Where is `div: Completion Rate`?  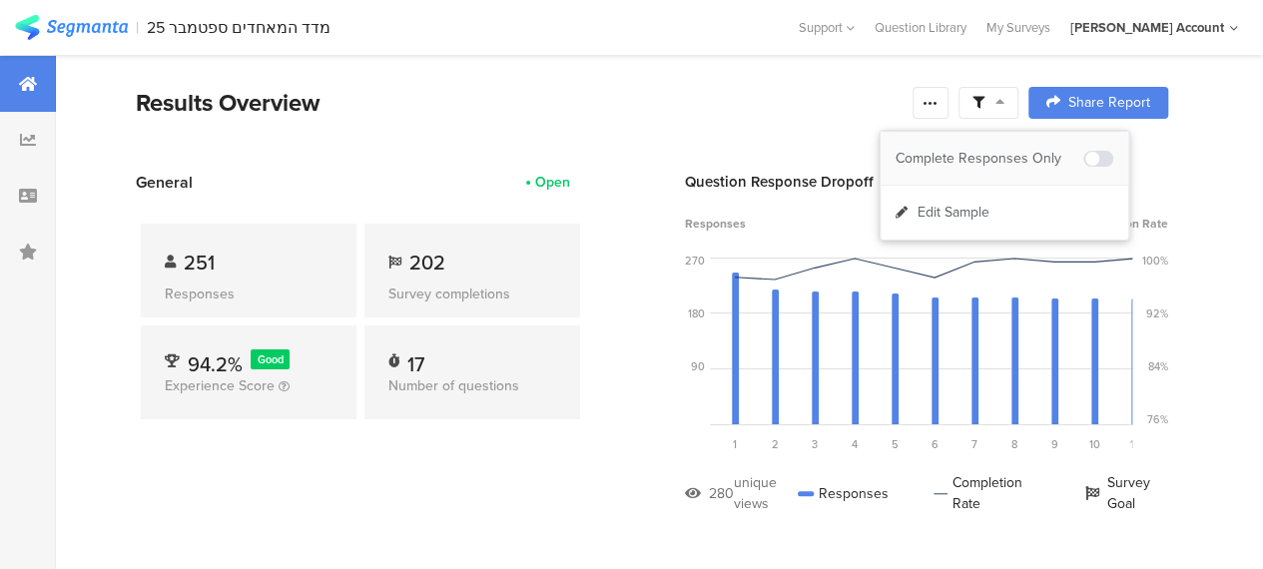 div: Completion Rate is located at coordinates (987, 493).